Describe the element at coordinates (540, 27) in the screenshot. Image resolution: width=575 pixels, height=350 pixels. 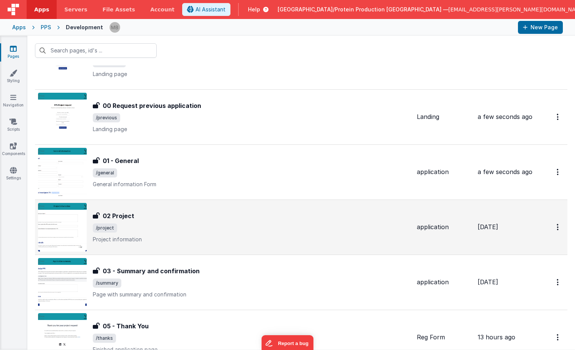
I see `button: New Page` at that location.